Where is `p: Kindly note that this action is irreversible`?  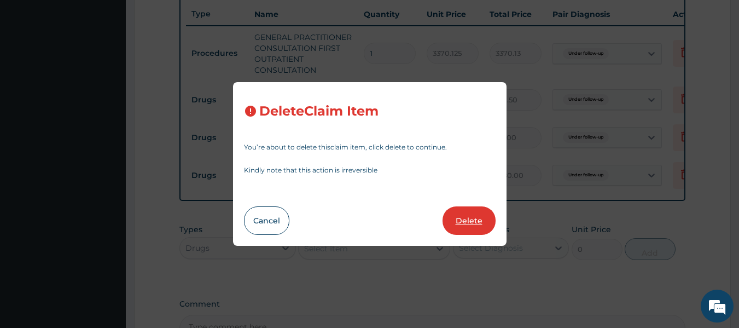
p: Kindly note that this action is irreversible is located at coordinates (370, 170).